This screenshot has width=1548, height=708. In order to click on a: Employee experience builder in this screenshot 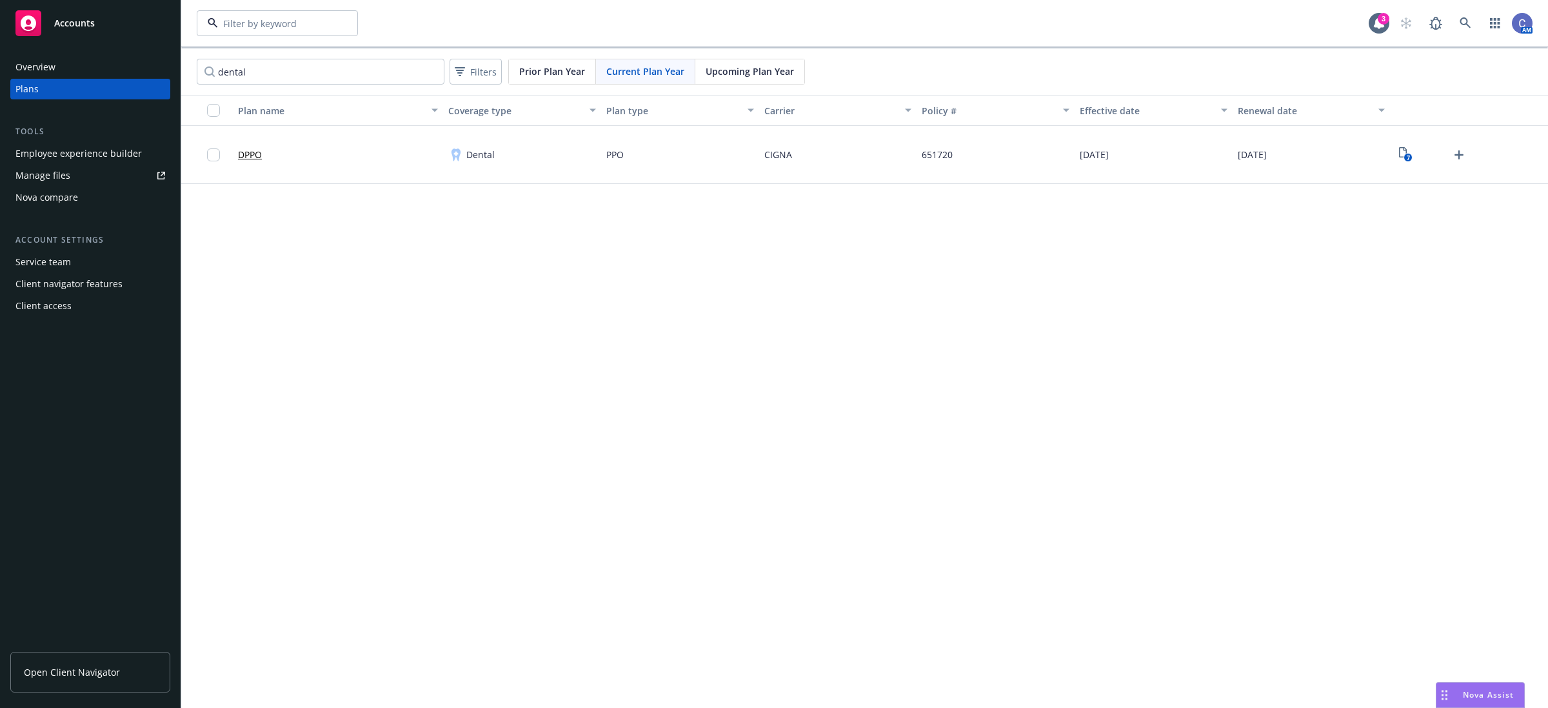, I will do `click(90, 154)`.